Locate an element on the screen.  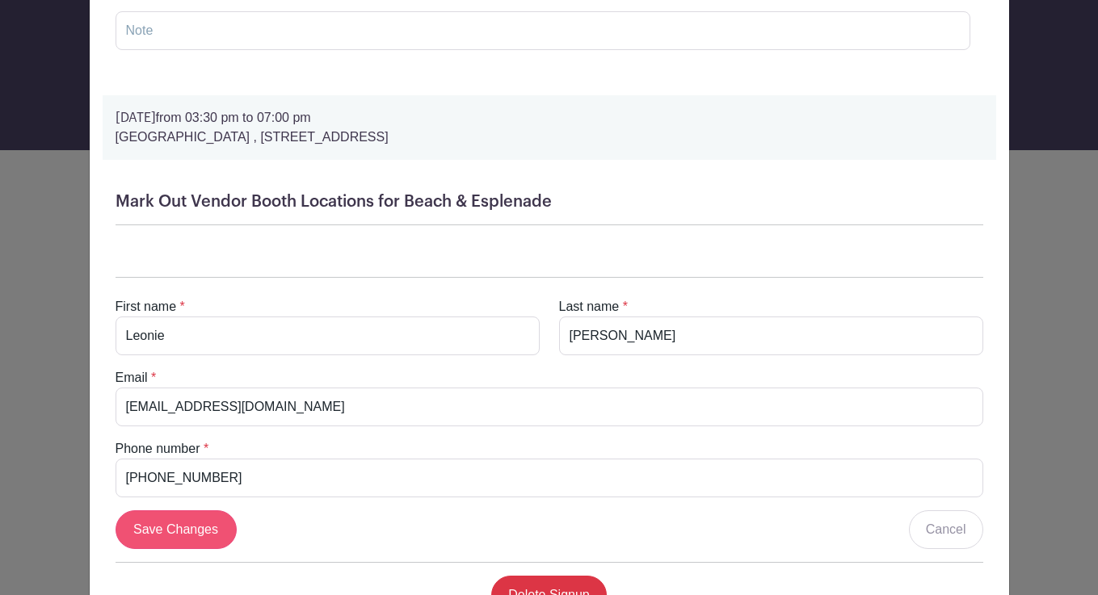
p: from 03:30 pm to 07:00 pm is located at coordinates (549, 118).